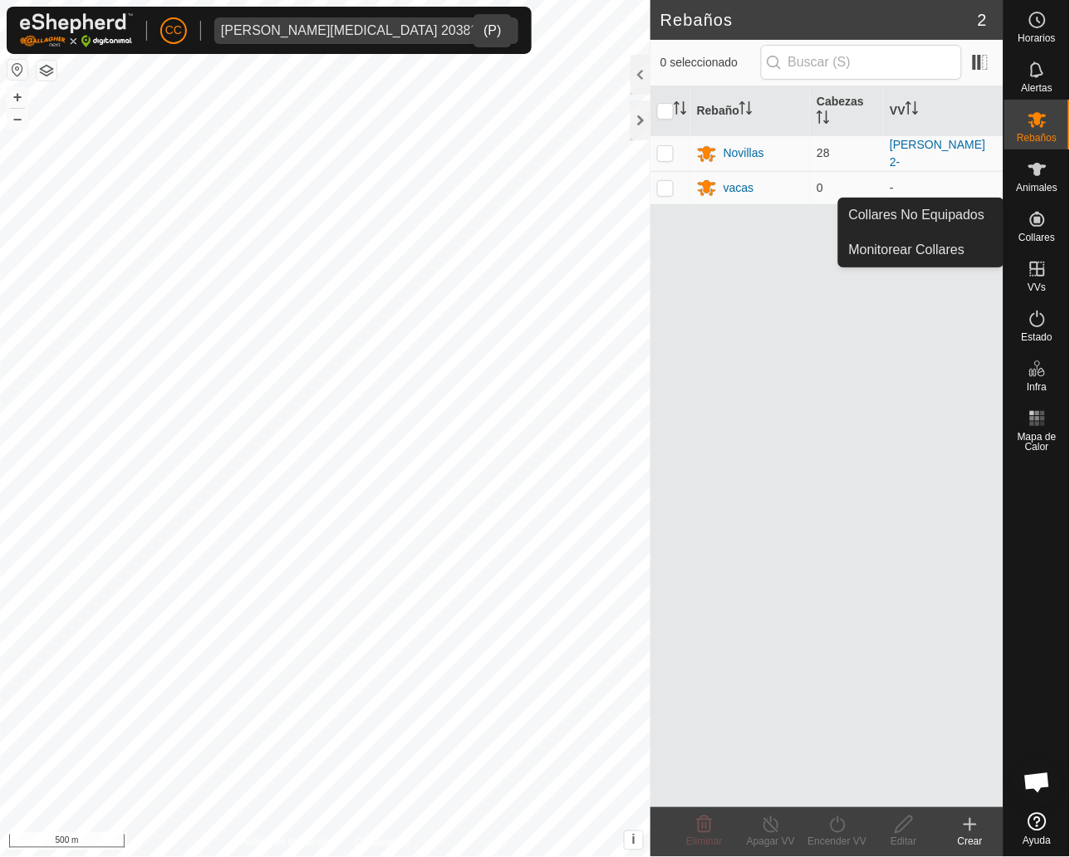  Describe the element at coordinates (904, 842) in the screenshot. I see `div: Editar` at that location.